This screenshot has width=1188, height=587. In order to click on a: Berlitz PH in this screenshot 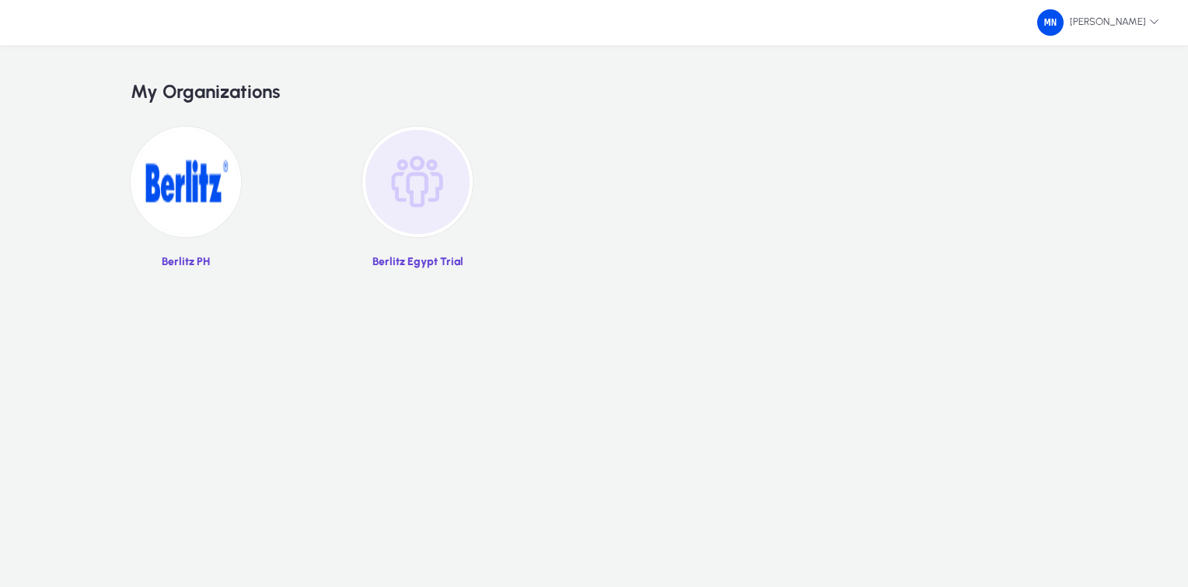, I will do `click(186, 203)`.